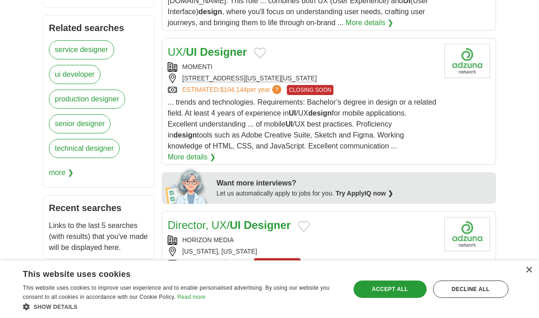  Describe the element at coordinates (390, 289) in the screenshot. I see `div: Accept all` at that location.